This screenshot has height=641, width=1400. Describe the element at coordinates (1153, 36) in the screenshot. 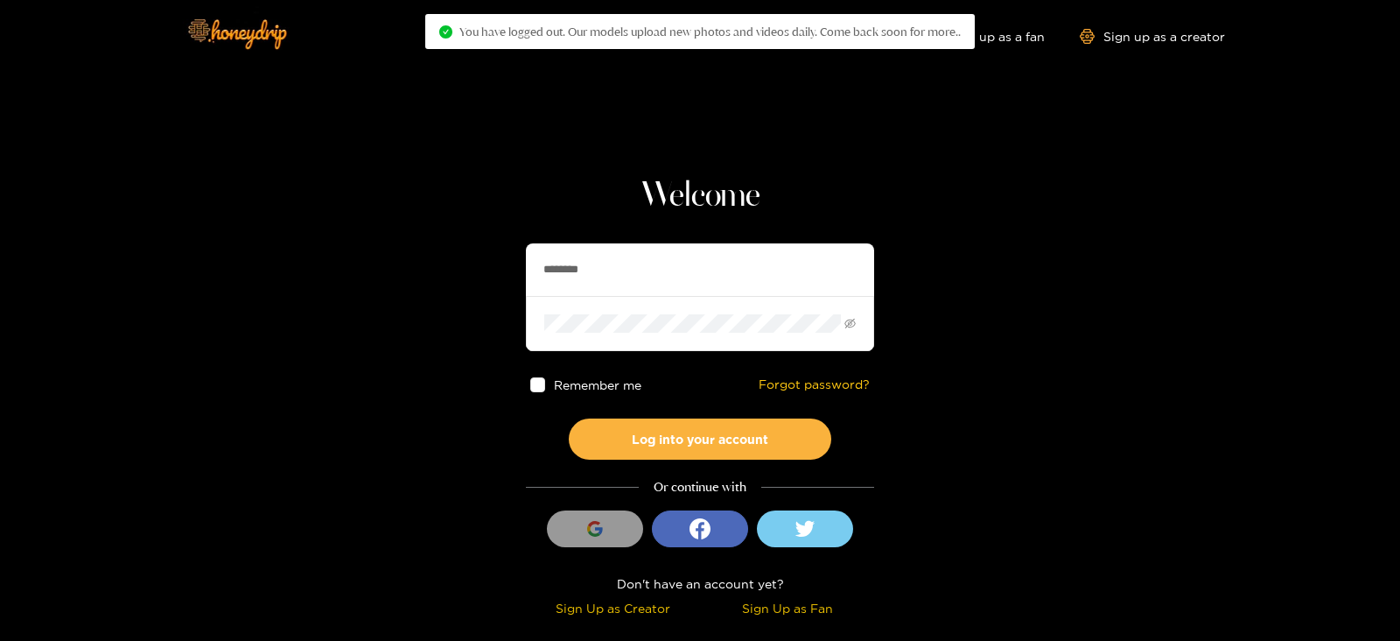

I see `a: Sign up as a creator` at that location.